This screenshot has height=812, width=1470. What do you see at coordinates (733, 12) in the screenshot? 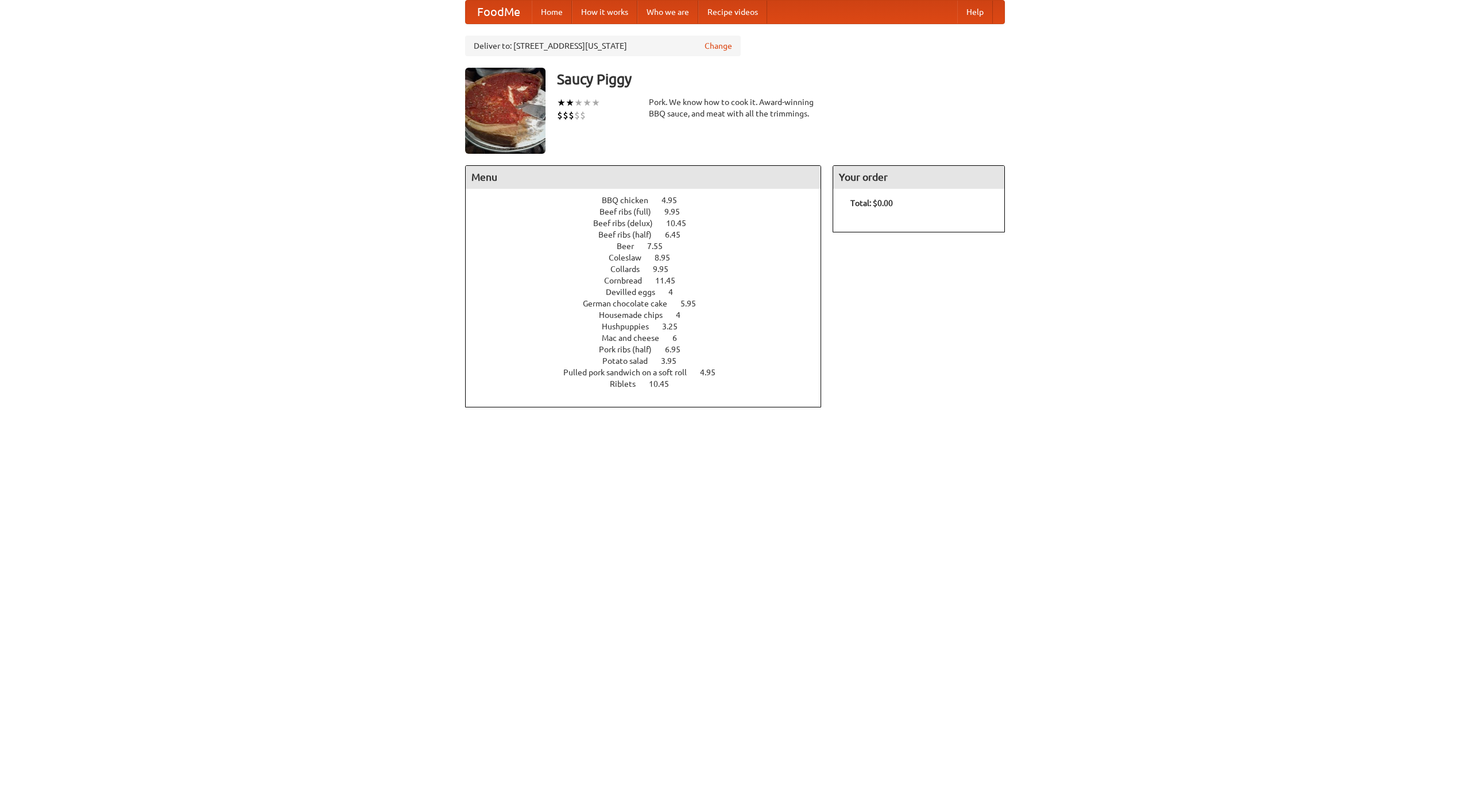
I see `a: Recipe videos` at bounding box center [733, 12].